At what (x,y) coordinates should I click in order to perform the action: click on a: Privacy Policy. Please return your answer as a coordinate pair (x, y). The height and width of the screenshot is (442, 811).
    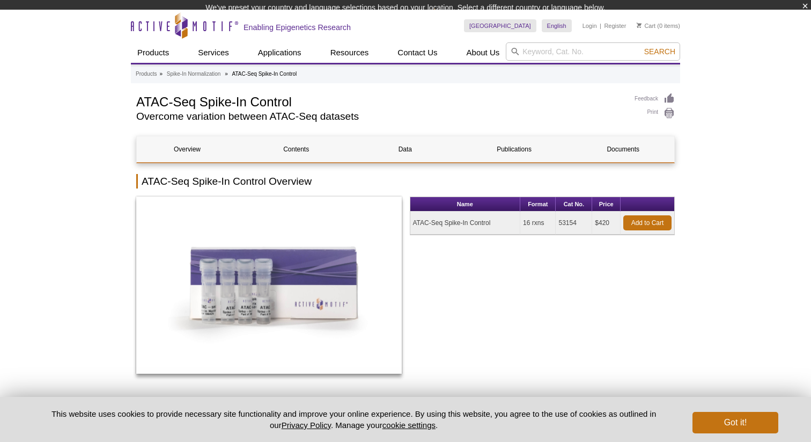
    Looking at the image, I should click on (306, 424).